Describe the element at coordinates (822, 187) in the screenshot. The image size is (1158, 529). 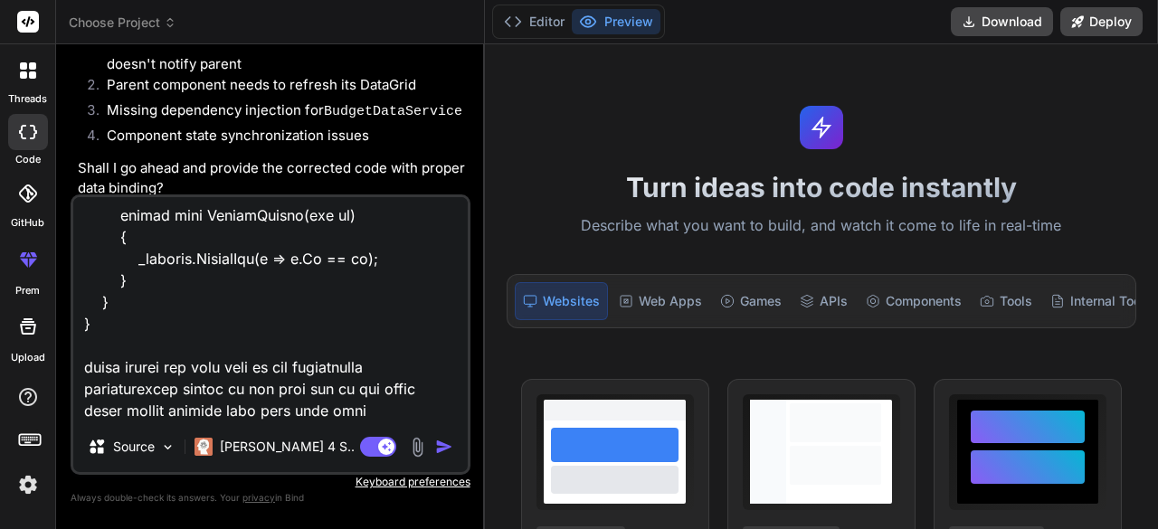
I see `h1: Turn ideas into code instantly` at that location.